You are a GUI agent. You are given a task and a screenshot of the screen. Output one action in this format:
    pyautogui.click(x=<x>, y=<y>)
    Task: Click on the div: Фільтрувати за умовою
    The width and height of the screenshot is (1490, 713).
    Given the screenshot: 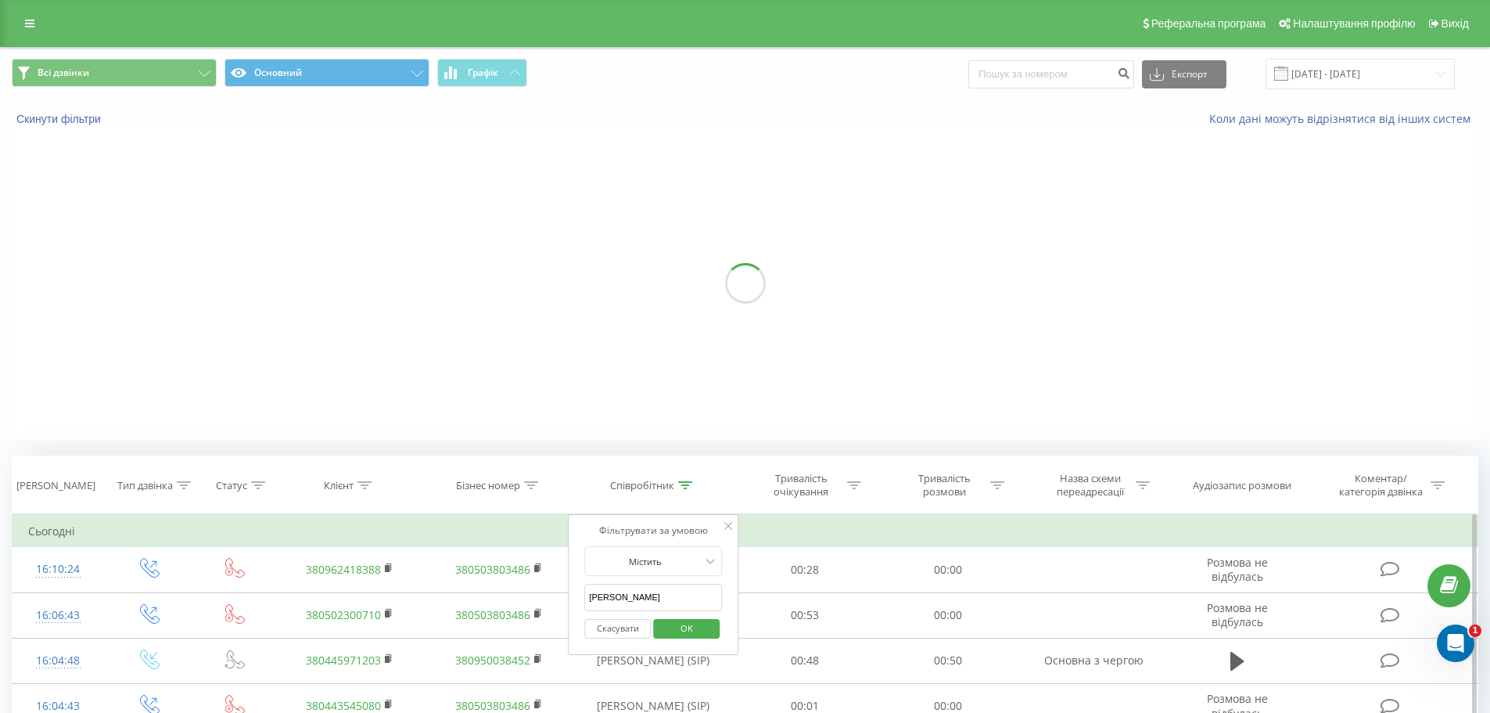 What is the action you would take?
    pyautogui.click(x=653, y=530)
    